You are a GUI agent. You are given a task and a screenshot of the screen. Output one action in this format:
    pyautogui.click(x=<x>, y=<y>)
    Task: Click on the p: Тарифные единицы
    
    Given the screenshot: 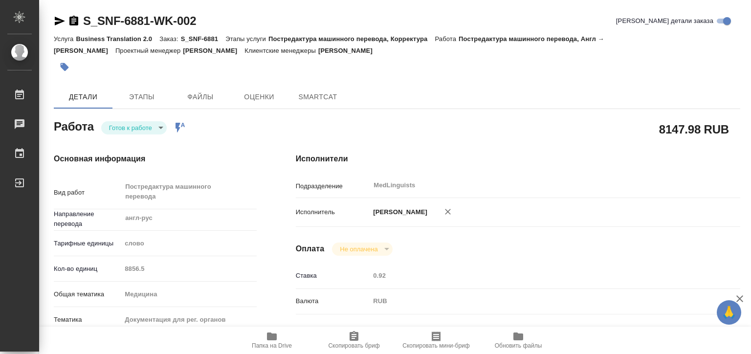 What is the action you would take?
    pyautogui.click(x=88, y=244)
    